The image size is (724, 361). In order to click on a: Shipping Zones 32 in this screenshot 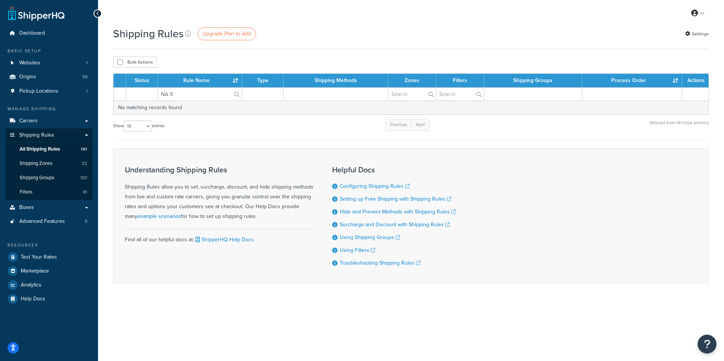, I will do `click(49, 164)`.